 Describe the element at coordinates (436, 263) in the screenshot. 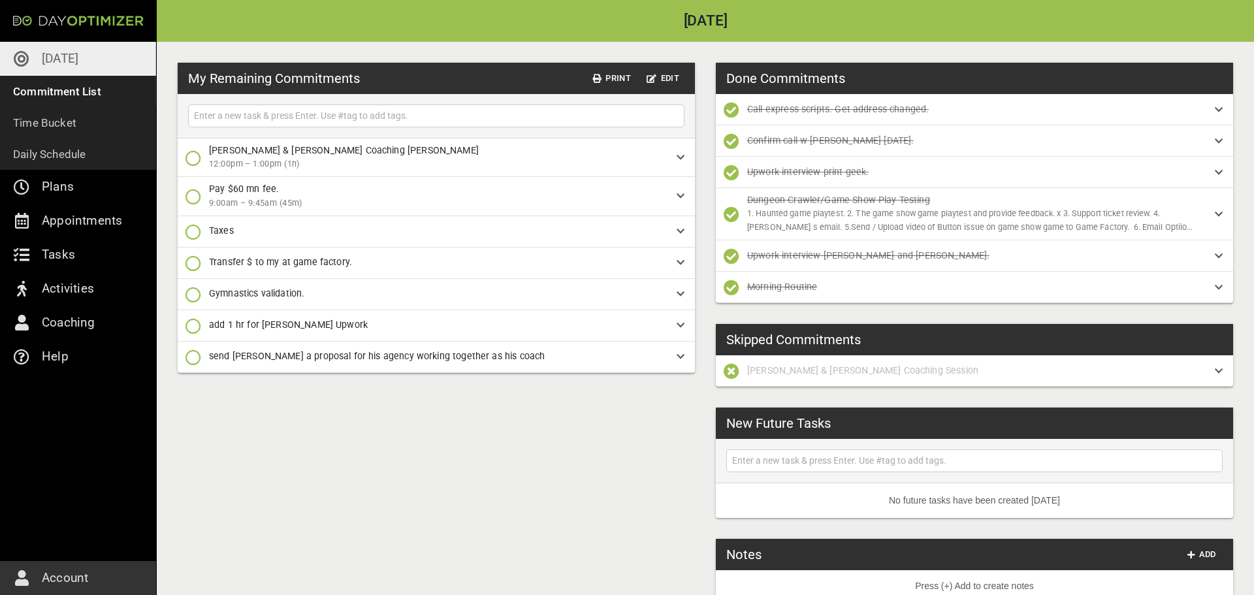

I see `div: Transfer $ to my at game factory.` at that location.